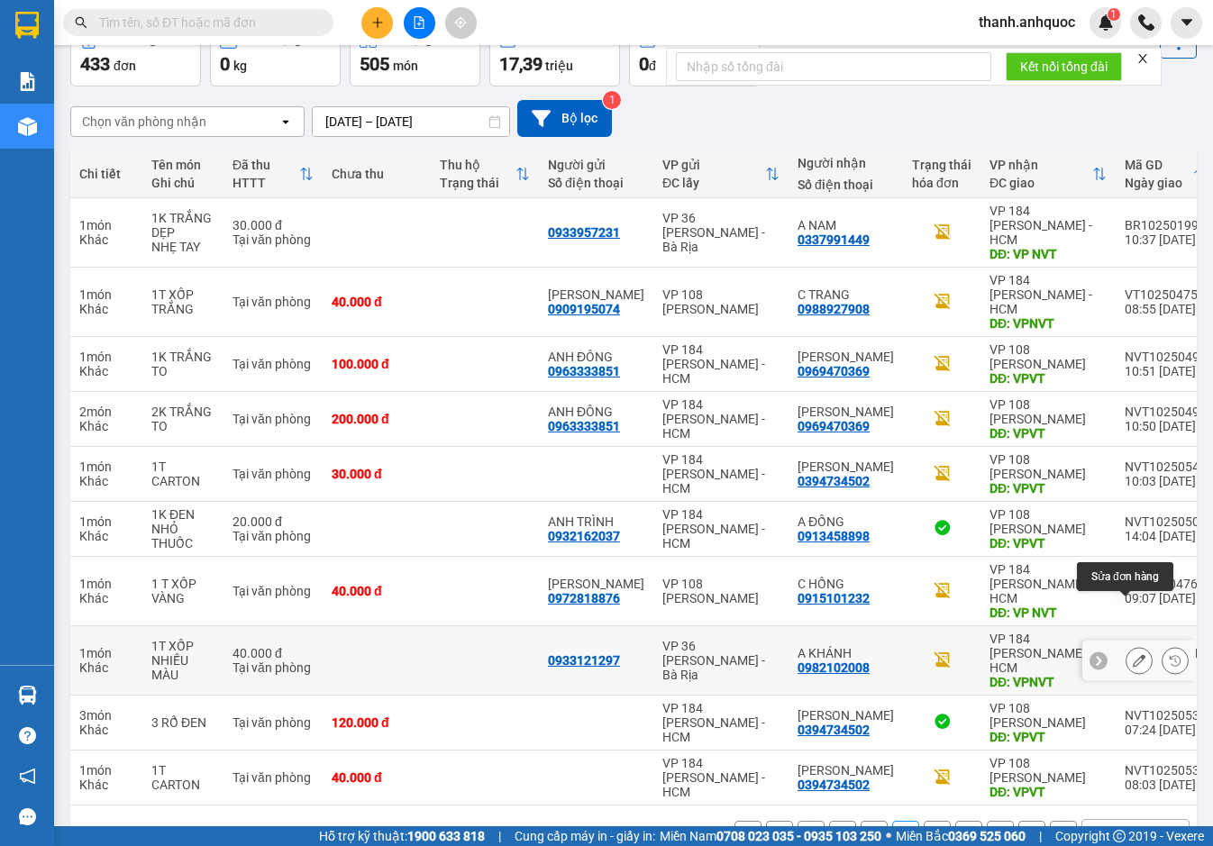 This screenshot has height=846, width=1213. What do you see at coordinates (987, 837) in the screenshot?
I see `strong: 0369 525 060` at bounding box center [987, 837].